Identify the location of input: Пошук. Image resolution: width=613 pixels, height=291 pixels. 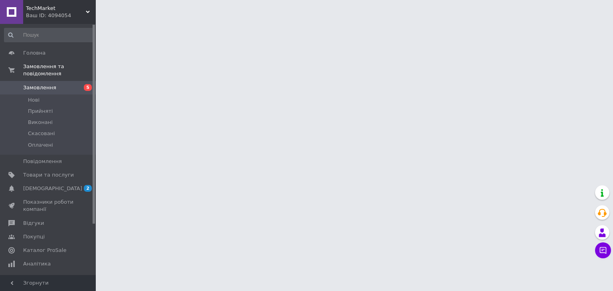
(49, 35).